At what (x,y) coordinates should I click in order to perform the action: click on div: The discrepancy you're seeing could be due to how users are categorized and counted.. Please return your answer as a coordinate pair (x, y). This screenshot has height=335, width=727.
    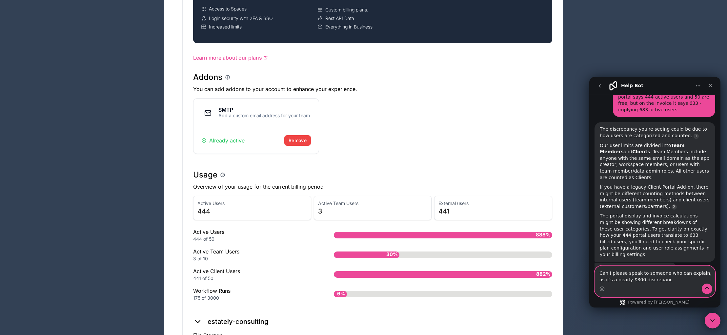
    Looking at the image, I should click on (66, 55).